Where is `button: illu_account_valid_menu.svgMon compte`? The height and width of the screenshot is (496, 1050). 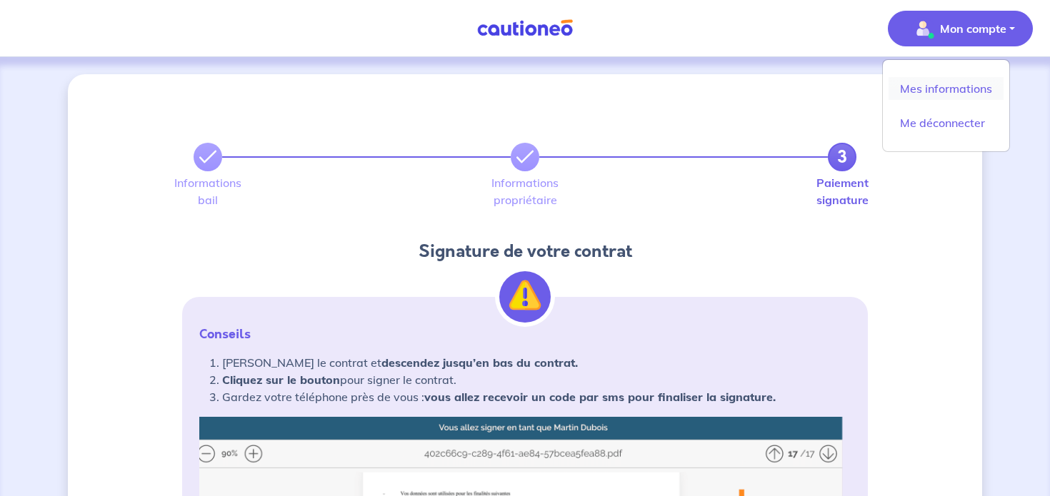 button: illu_account_valid_menu.svgMon compte is located at coordinates (960, 29).